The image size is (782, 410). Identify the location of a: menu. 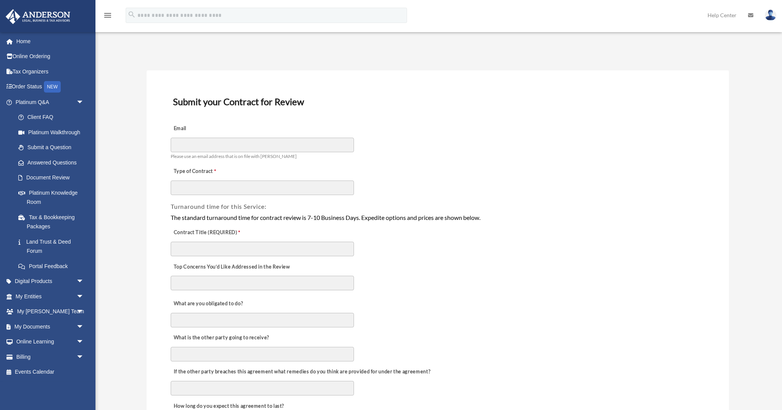
(108, 16).